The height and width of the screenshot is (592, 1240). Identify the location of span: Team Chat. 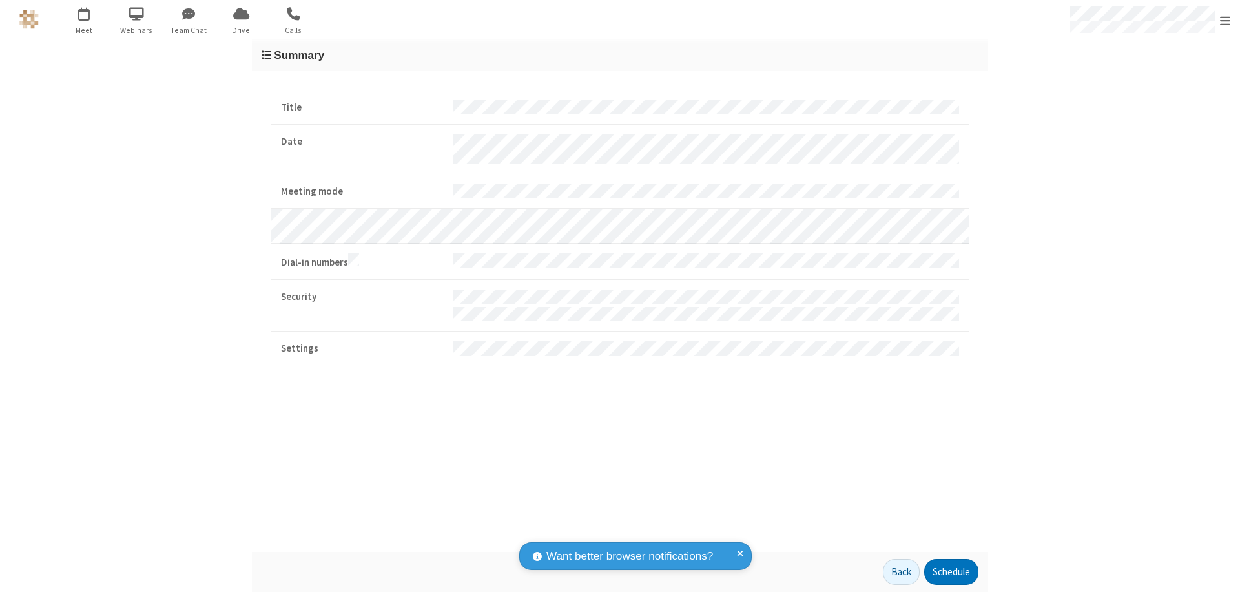
(189, 30).